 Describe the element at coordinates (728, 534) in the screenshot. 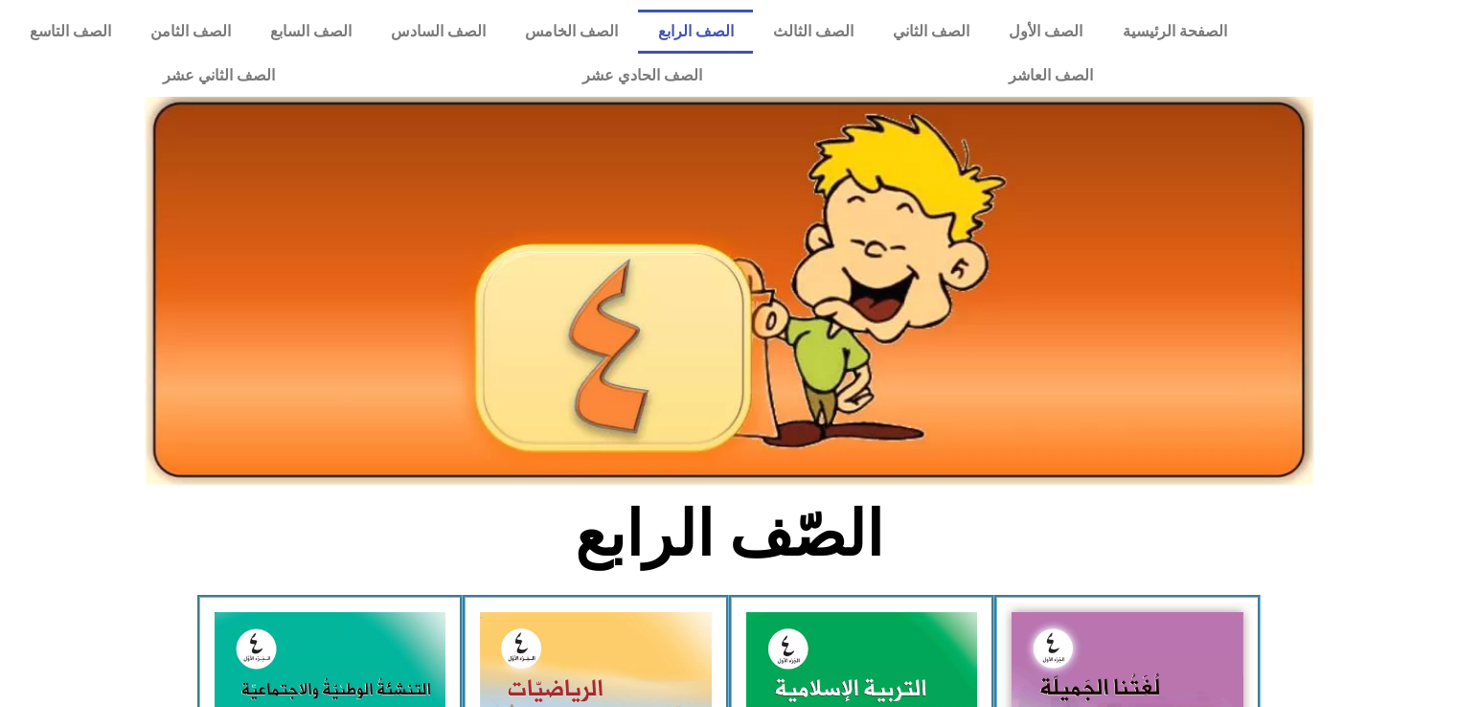

I see `h2: الصّف الرابع` at that location.